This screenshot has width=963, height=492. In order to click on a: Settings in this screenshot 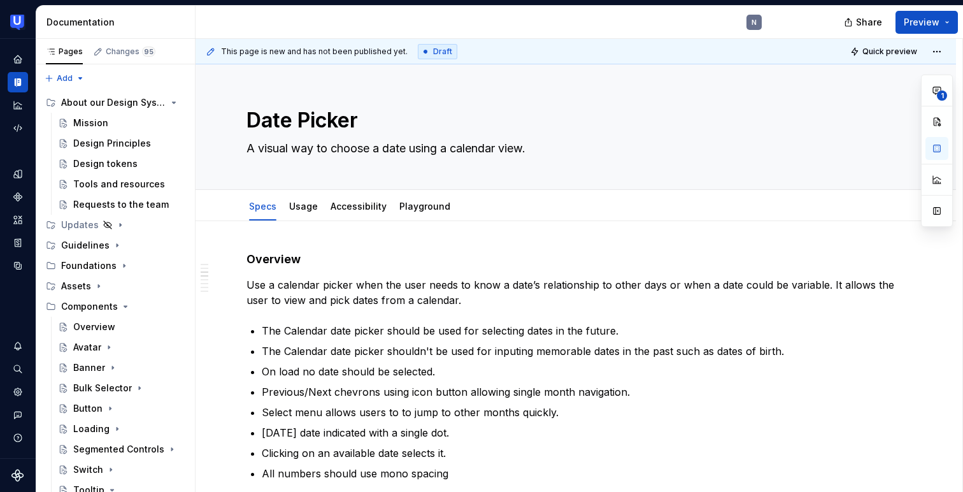, I will do `click(18, 392)`.